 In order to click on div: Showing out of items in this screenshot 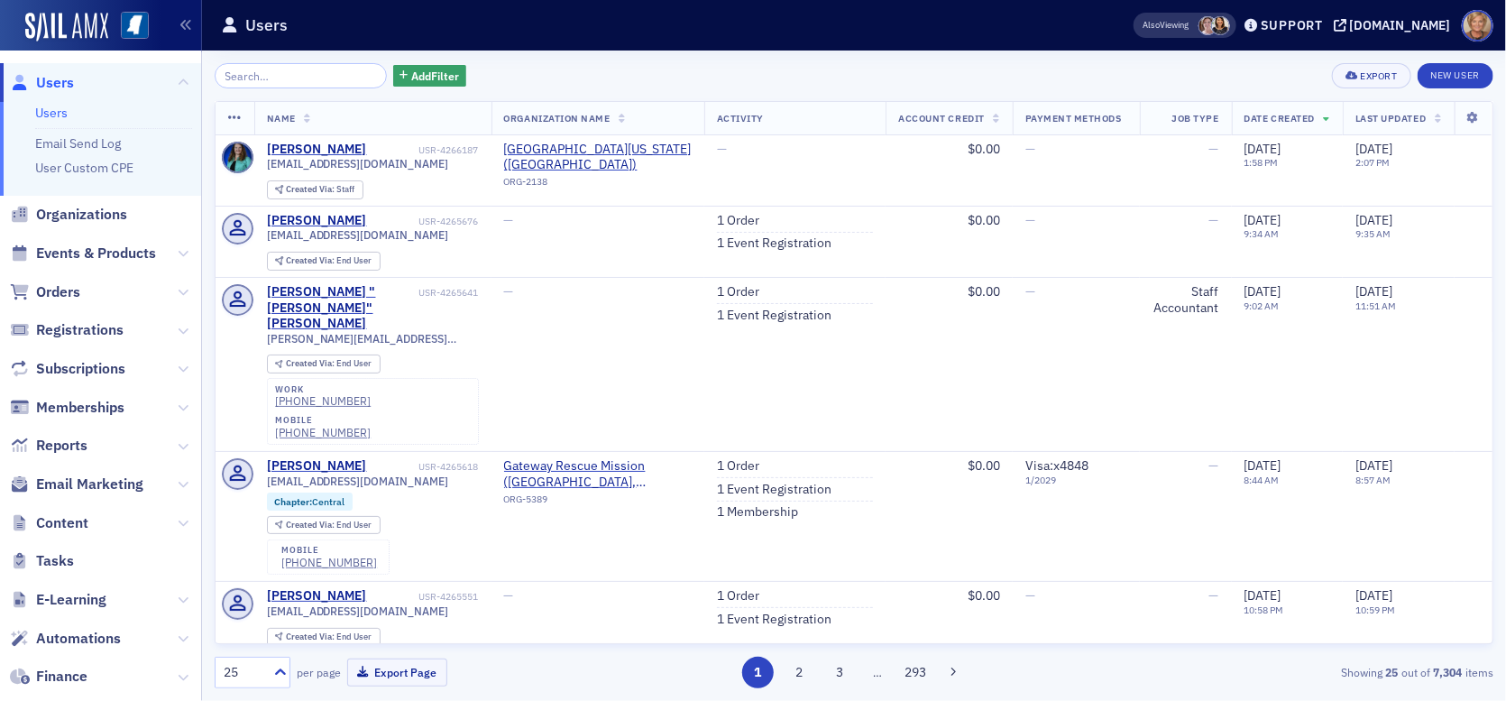, I will do `click(1286, 672)`.